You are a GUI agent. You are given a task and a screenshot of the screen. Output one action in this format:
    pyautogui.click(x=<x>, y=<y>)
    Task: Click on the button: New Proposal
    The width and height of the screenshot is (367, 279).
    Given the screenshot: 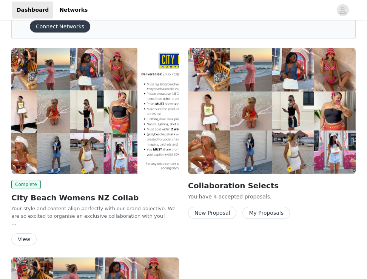 What is the action you would take?
    pyautogui.click(x=212, y=213)
    